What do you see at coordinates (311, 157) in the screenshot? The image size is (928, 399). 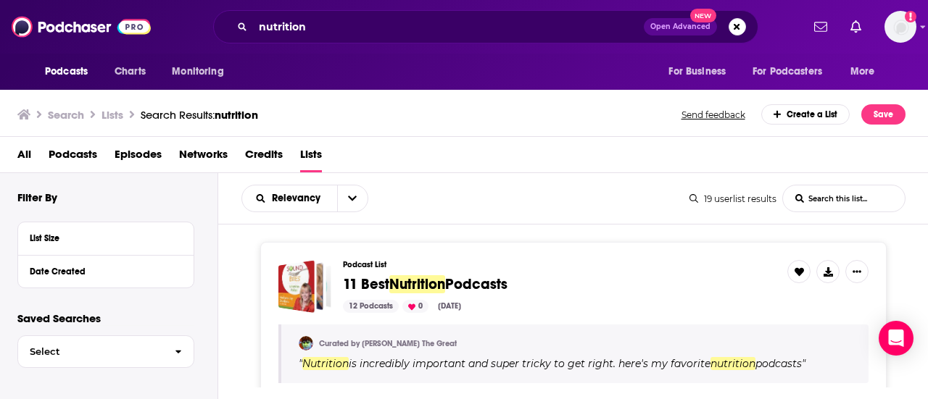 I see `a: Lists` at bounding box center [311, 157].